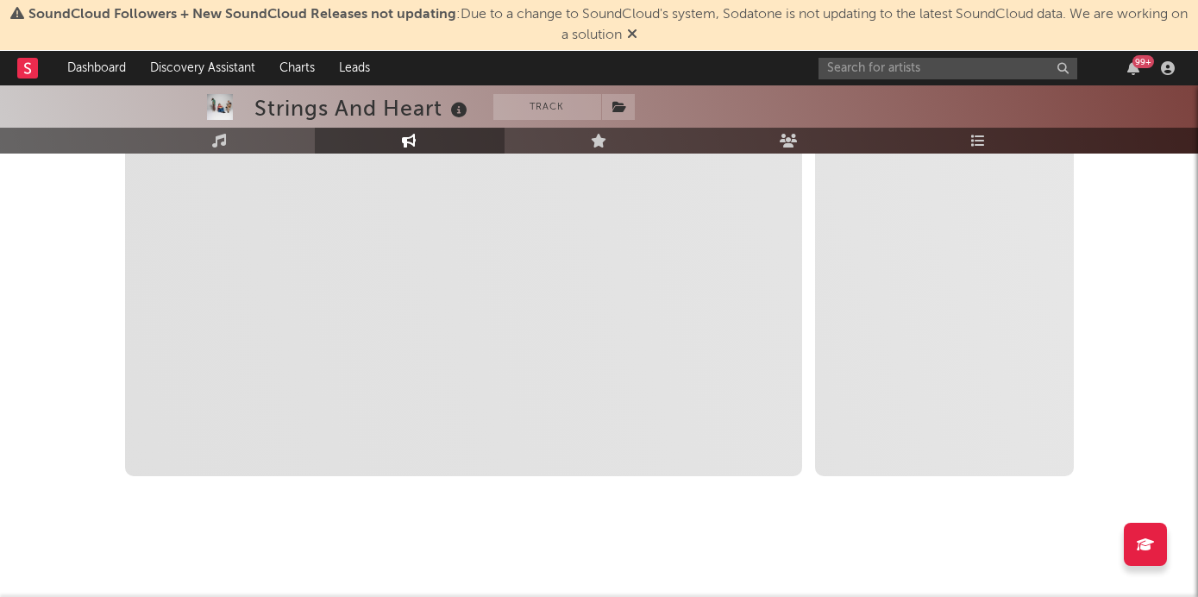 The width and height of the screenshot is (1198, 597). What do you see at coordinates (608, 25) in the screenshot?
I see `span: : Due to a change to SoundCloud's system, Sodatone is not updating to the latest SoundCloud data....` at bounding box center [608, 25].